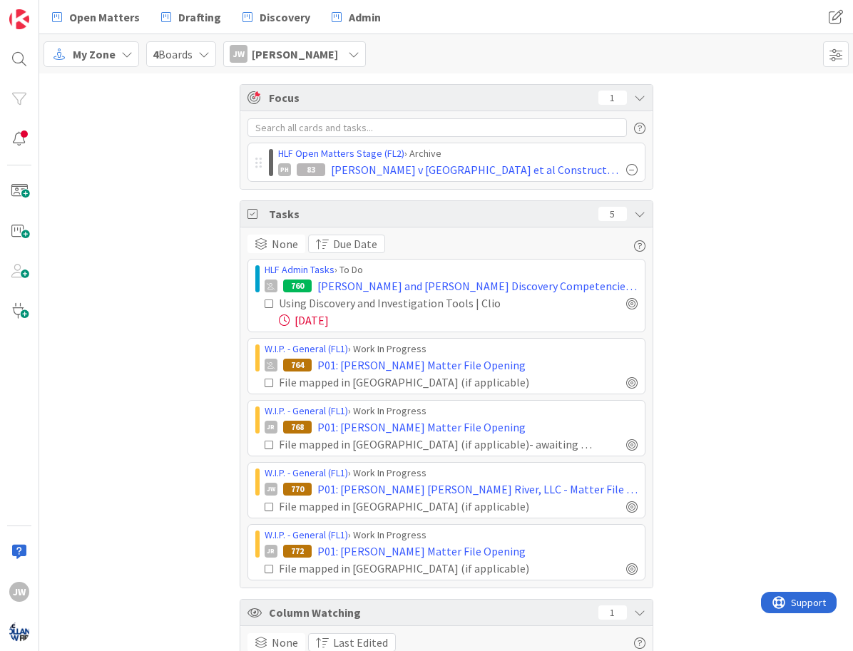 This screenshot has width=853, height=651. Describe the element at coordinates (430, 214) in the screenshot. I see `span: Tasks` at that location.